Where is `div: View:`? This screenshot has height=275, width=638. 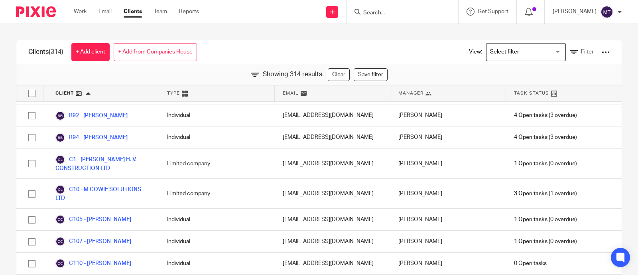
div: View: is located at coordinates (533, 52).